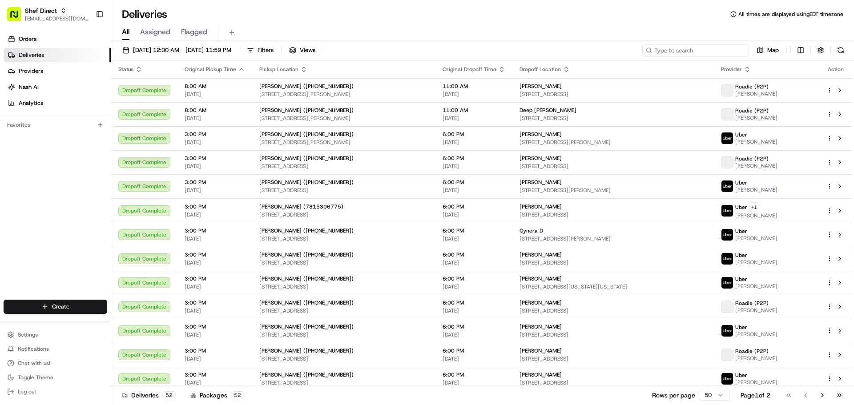  What do you see at coordinates (469, 69) in the screenshot?
I see `span: Original Dropoff Time` at bounding box center [469, 69].